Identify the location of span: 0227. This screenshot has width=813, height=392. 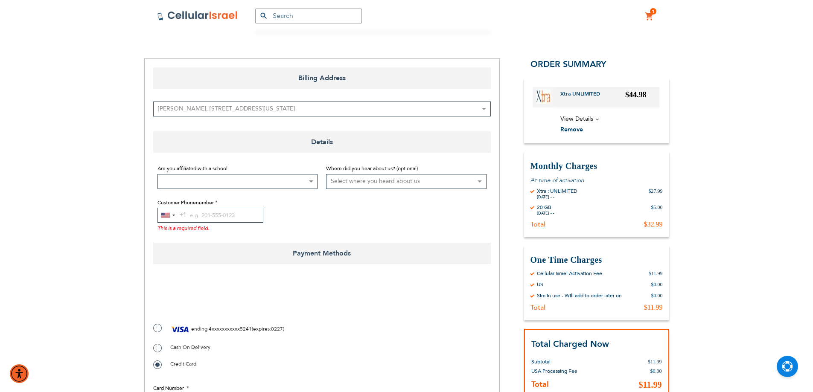
(277, 329).